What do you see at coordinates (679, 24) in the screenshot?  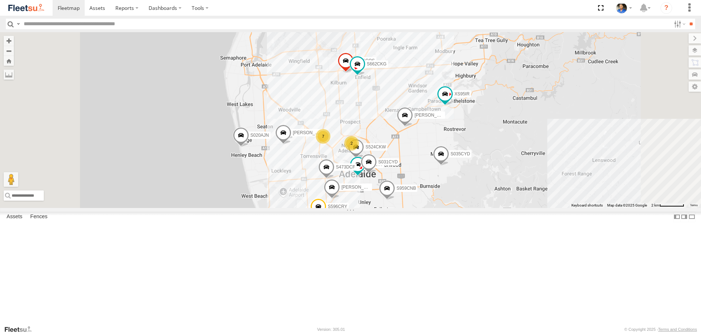 I see `label: Search Filter Options` at bounding box center [679, 24].